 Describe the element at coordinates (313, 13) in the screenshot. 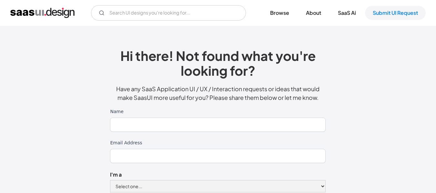

I see `a: About` at that location.